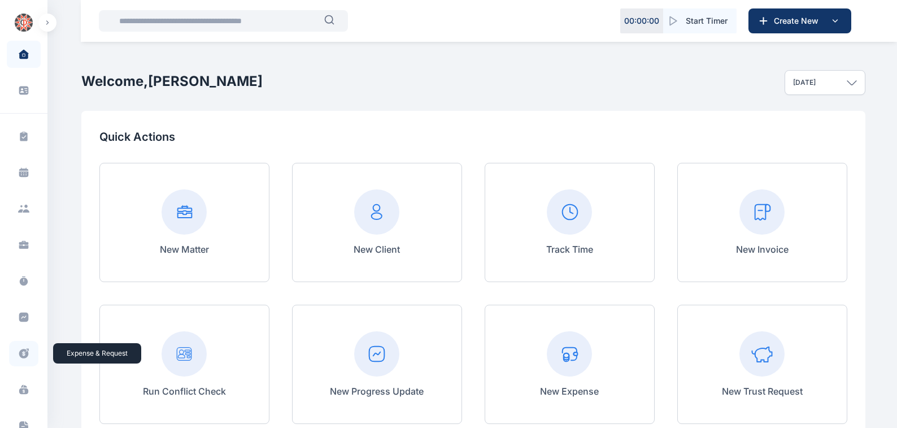 The image size is (897, 428). I want to click on p: New Invoice, so click(762, 249).